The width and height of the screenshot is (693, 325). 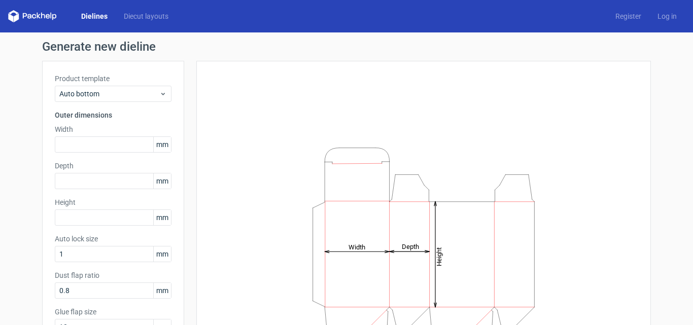 What do you see at coordinates (113, 115) in the screenshot?
I see `h3: Outer dimensions` at bounding box center [113, 115].